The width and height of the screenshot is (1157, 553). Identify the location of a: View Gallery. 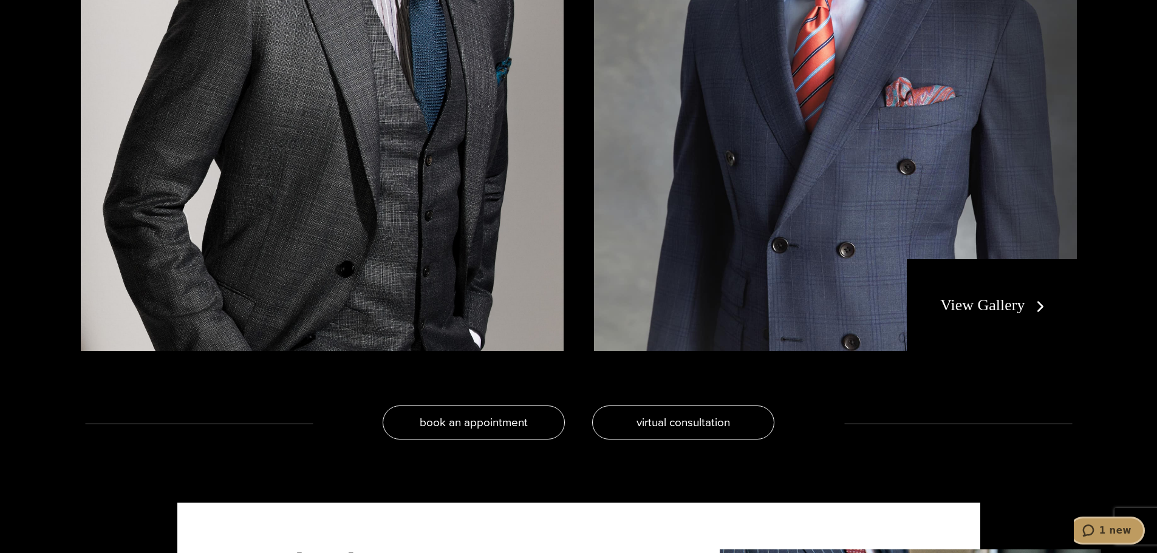
(994, 305).